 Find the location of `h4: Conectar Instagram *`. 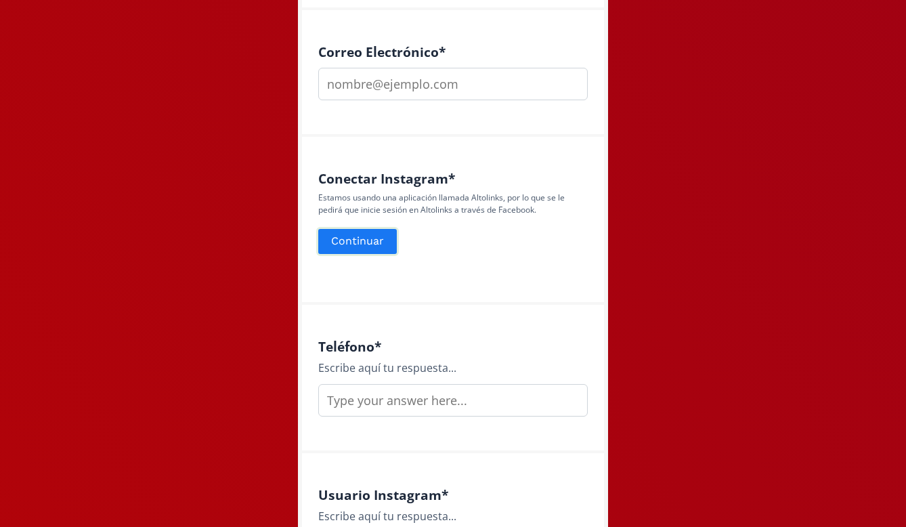

h4: Conectar Instagram * is located at coordinates (453, 178).